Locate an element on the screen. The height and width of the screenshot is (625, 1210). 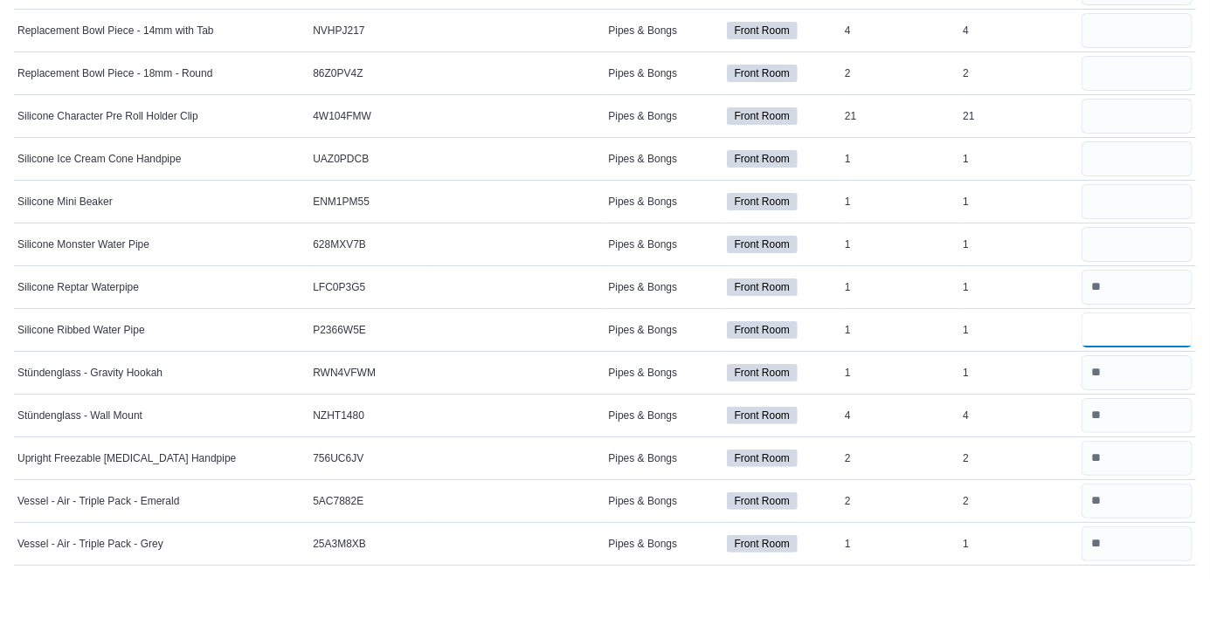
span: NZHT1480 is located at coordinates (338, 461).